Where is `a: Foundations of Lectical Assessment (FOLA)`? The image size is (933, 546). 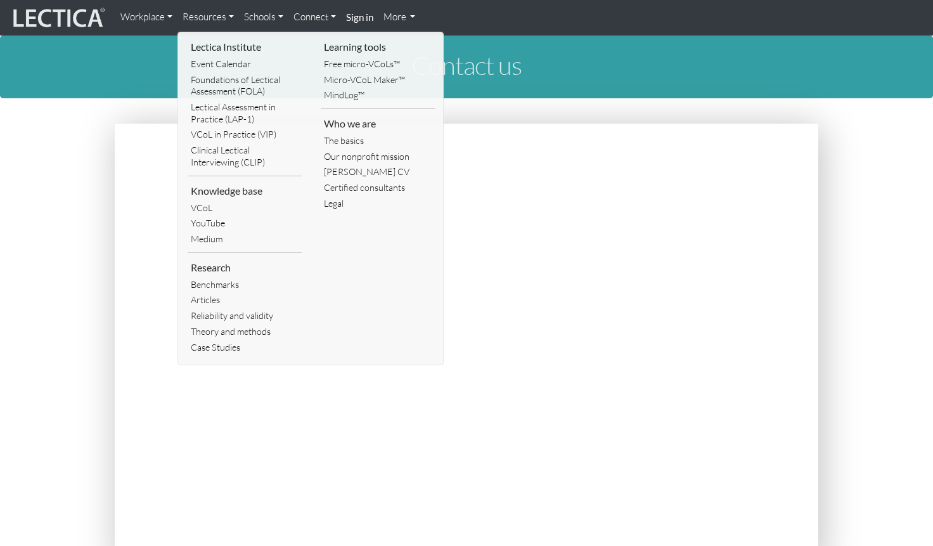 a: Foundations of Lectical Assessment (FOLA) is located at coordinates (245, 86).